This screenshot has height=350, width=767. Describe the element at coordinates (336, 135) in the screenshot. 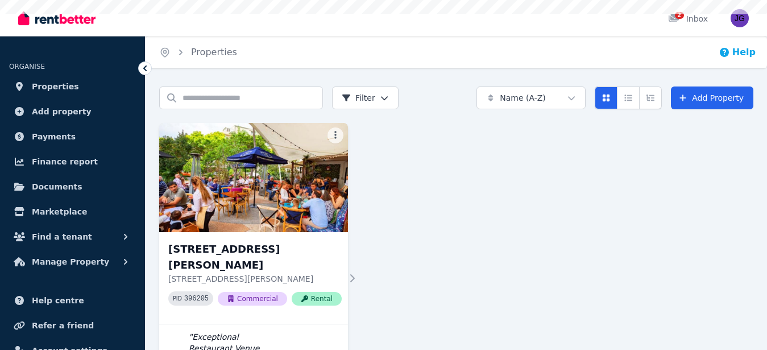

I see `button: More options` at that location.